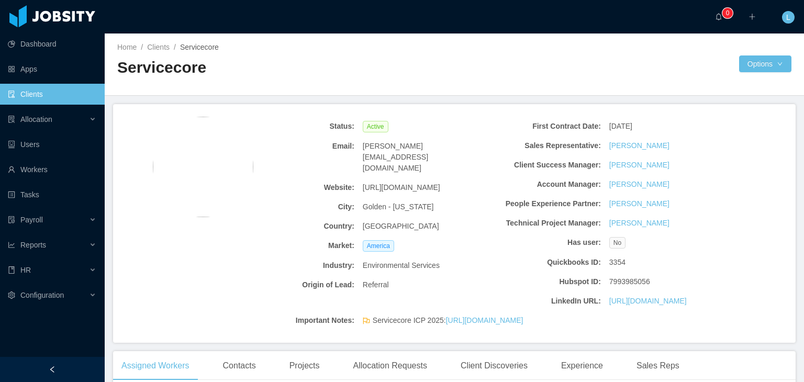  Describe the element at coordinates (12, 119) in the screenshot. I see `i: icon: solution` at that location.